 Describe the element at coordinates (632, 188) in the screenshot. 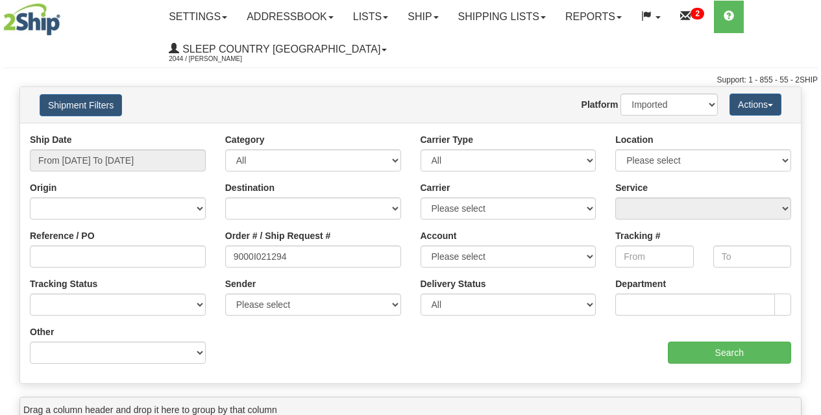

I see `label: Service` at that location.